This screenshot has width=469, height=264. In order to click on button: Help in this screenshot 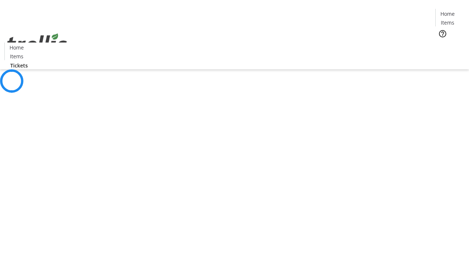, I will do `click(442, 34)`.